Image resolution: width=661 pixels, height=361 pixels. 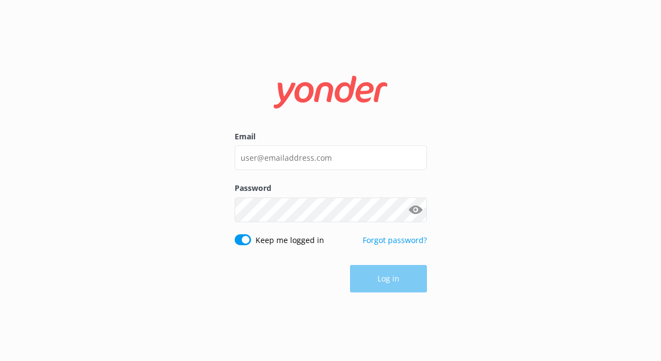 I want to click on label: Keep me logged in, so click(x=290, y=241).